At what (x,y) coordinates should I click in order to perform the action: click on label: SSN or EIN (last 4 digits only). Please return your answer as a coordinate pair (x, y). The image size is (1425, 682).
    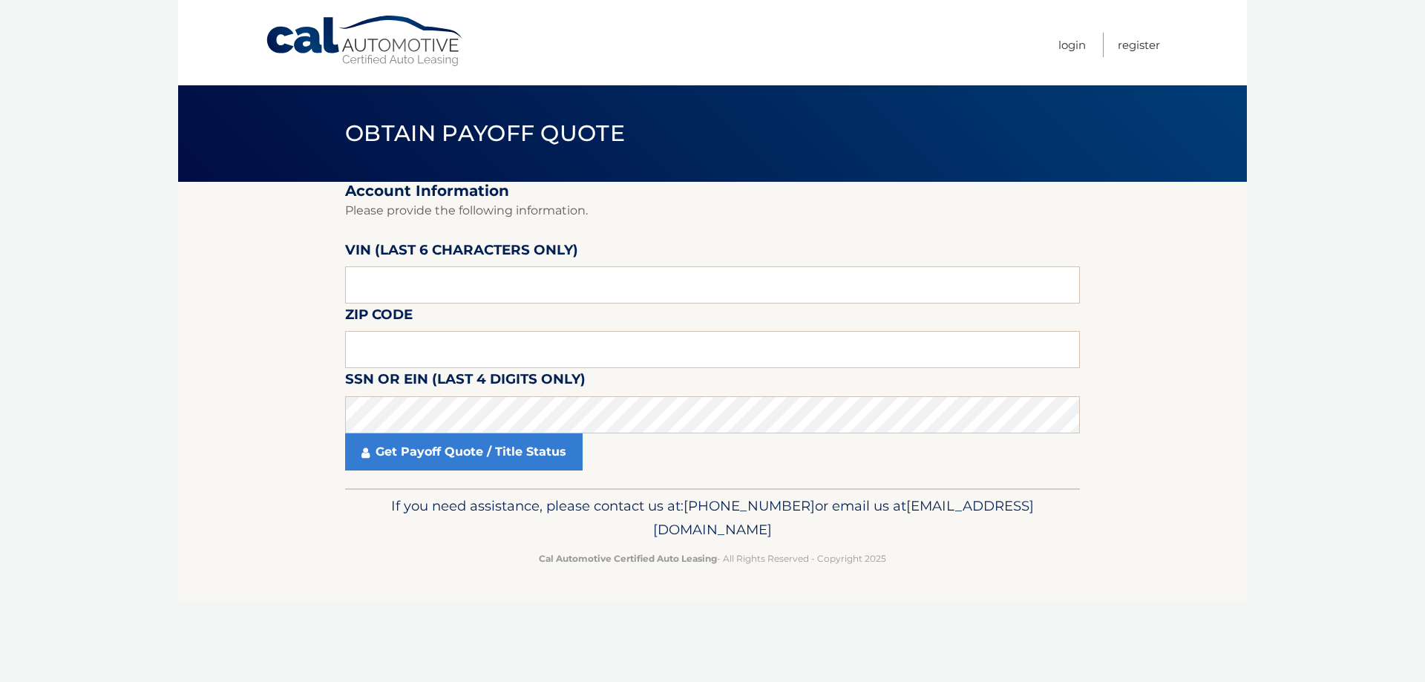
    Looking at the image, I should click on (465, 381).